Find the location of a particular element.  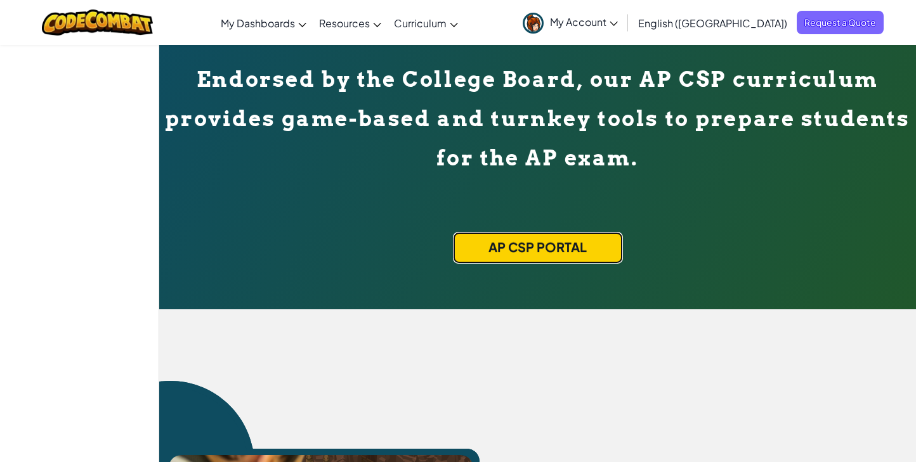

a: My Account is located at coordinates (570, 22).